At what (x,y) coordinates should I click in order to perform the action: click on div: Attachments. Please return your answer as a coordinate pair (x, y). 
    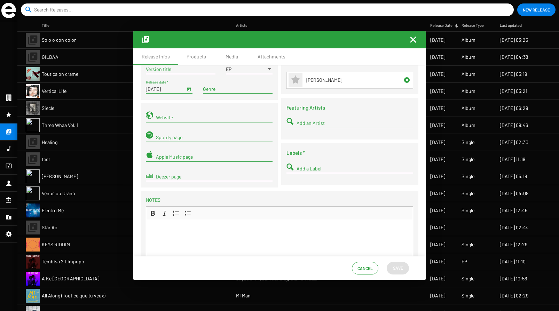
    Looking at the image, I should click on (272, 57).